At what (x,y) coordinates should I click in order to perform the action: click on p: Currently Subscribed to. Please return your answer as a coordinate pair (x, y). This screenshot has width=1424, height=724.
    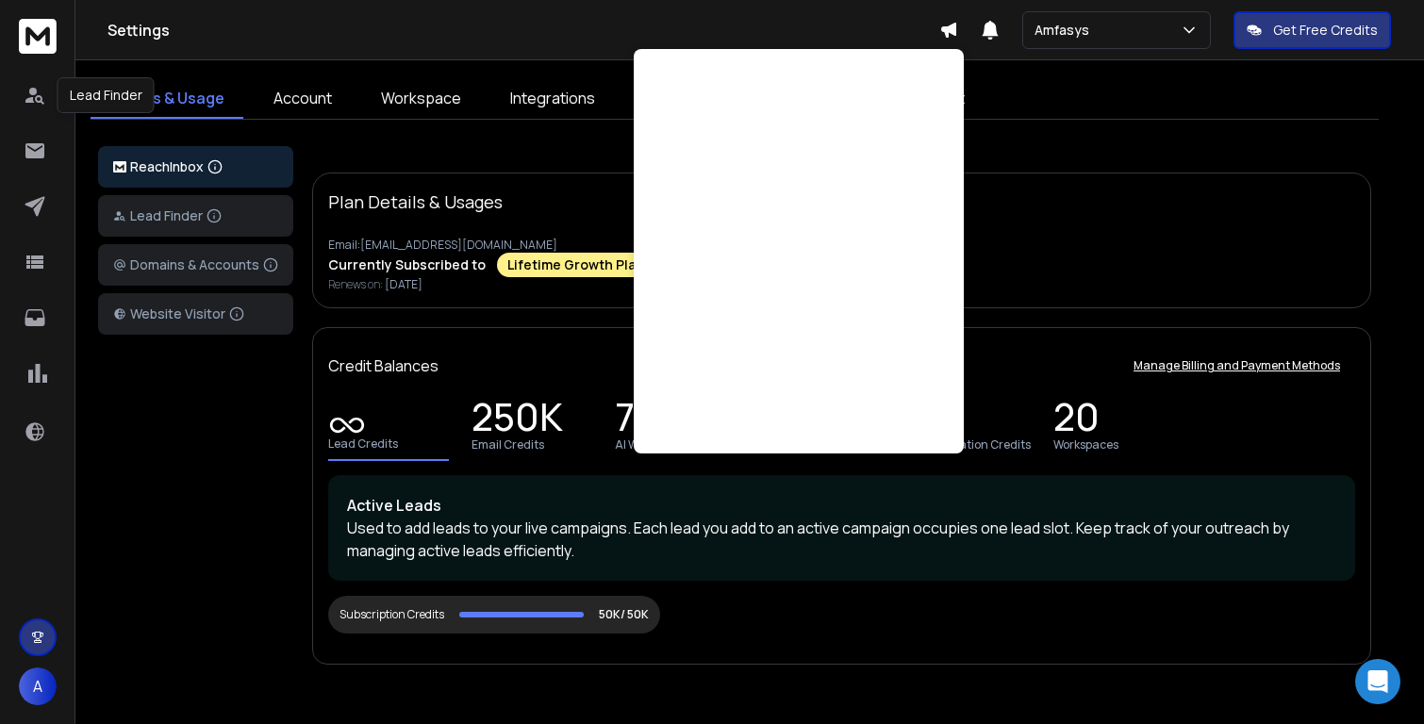
    Looking at the image, I should click on (406, 265).